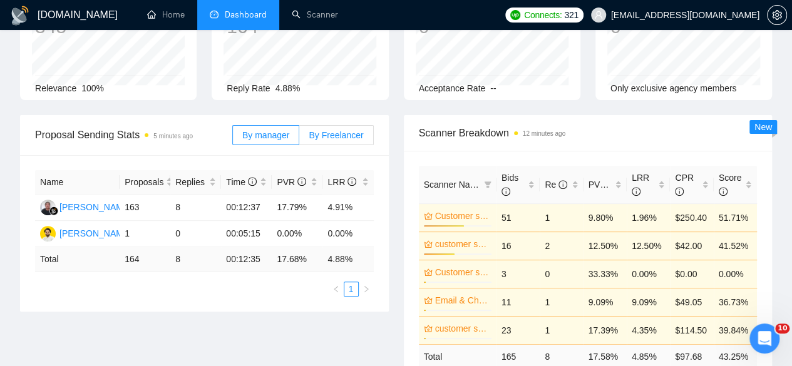  I want to click on span: Time, so click(241, 182).